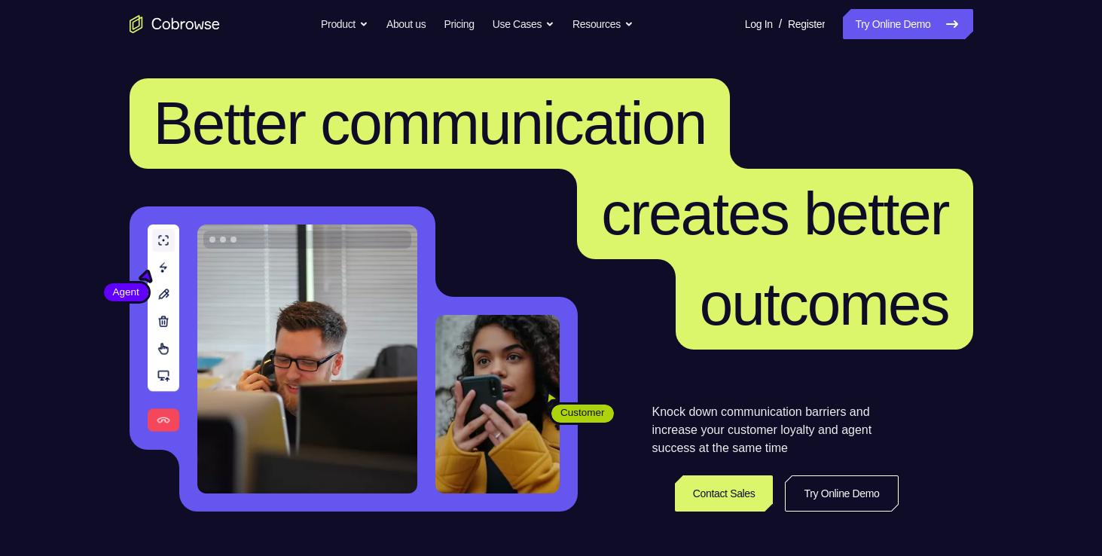  What do you see at coordinates (430, 123) in the screenshot?
I see `span: Better communication` at bounding box center [430, 123].